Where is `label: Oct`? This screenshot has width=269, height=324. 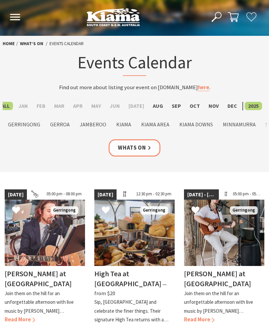 label: Oct is located at coordinates (195, 106).